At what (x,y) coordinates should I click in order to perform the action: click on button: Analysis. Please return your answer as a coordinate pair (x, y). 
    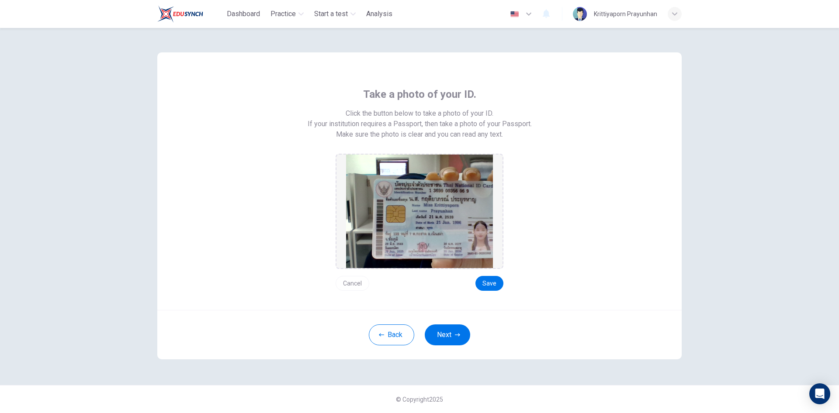
    Looking at the image, I should click on (379, 14).